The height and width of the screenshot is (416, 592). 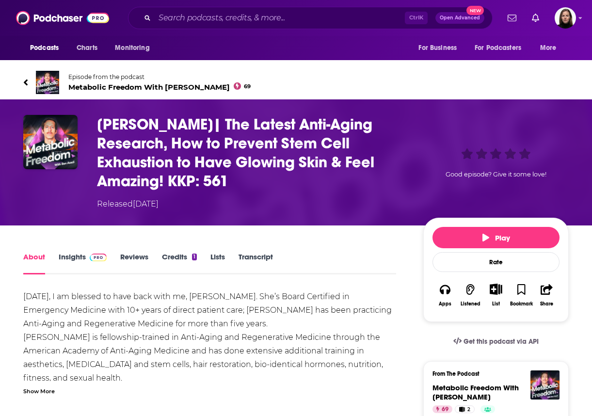 What do you see at coordinates (496, 304) in the screenshot?
I see `div: List` at bounding box center [496, 304].